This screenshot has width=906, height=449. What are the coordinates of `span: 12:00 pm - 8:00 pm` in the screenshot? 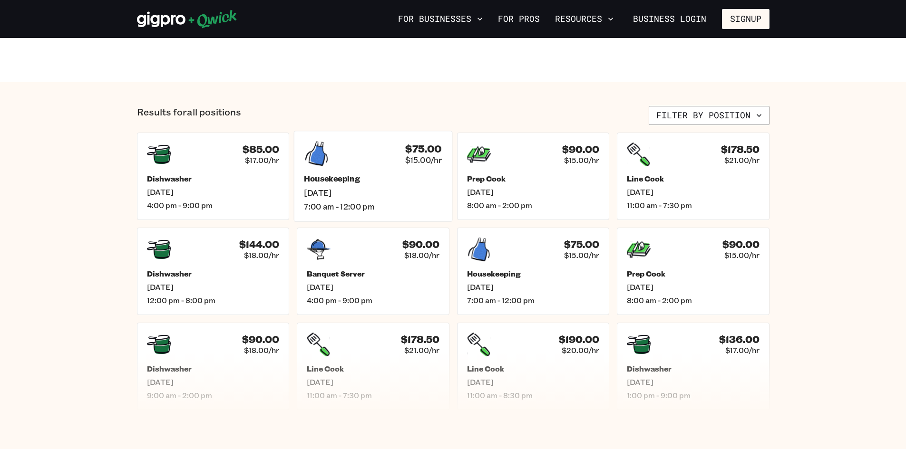 It's located at (213, 301).